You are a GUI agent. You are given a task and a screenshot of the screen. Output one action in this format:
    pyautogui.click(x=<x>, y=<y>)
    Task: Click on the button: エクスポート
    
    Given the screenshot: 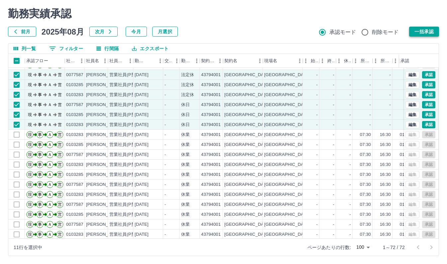 What is the action you would take?
    pyautogui.click(x=150, y=49)
    